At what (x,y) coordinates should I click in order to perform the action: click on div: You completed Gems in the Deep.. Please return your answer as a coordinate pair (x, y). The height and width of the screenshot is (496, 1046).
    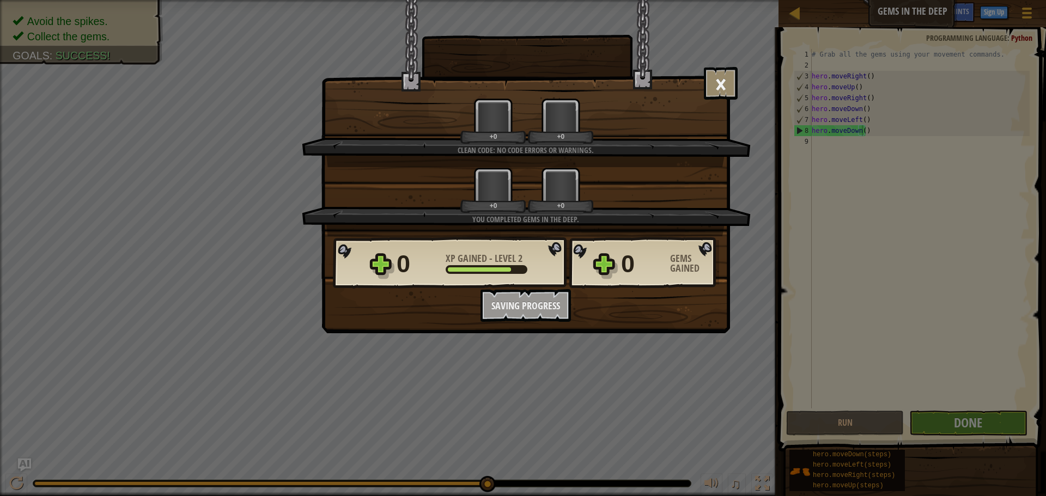
    Looking at the image, I should click on (525, 220).